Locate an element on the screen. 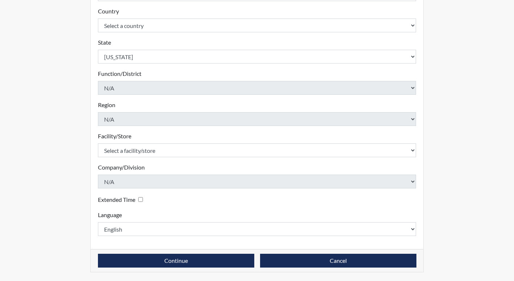 This screenshot has width=514, height=281. label: Language is located at coordinates (110, 215).